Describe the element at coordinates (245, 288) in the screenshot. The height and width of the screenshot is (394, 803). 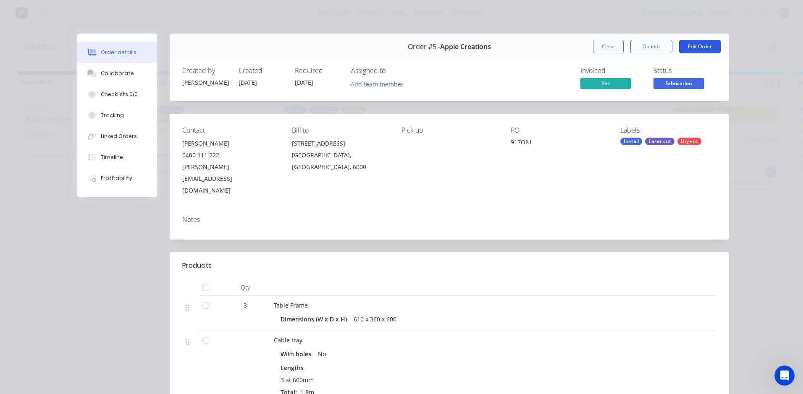
I see `div: Qty` at that location.